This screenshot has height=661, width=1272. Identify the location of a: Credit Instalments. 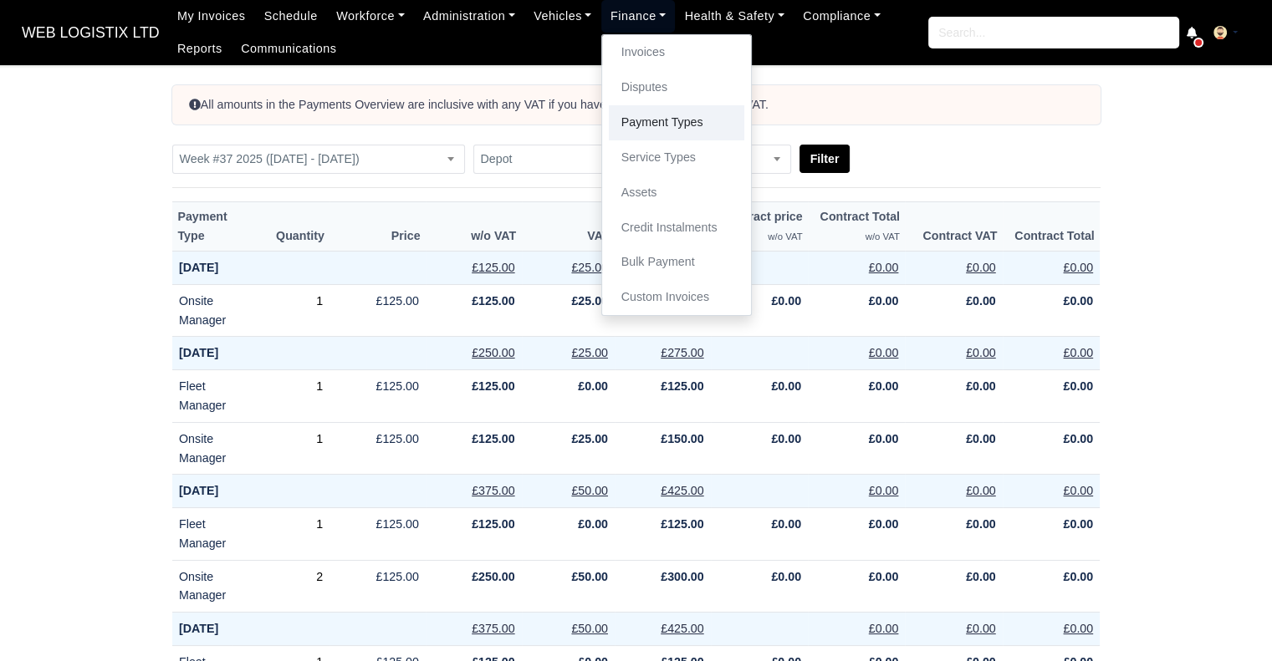
(676, 228).